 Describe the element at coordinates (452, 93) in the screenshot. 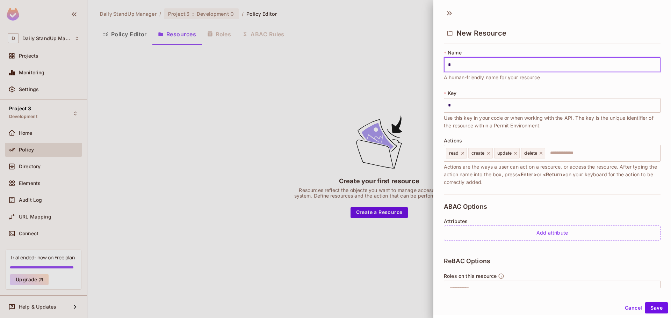

I see `span: Key` at that location.